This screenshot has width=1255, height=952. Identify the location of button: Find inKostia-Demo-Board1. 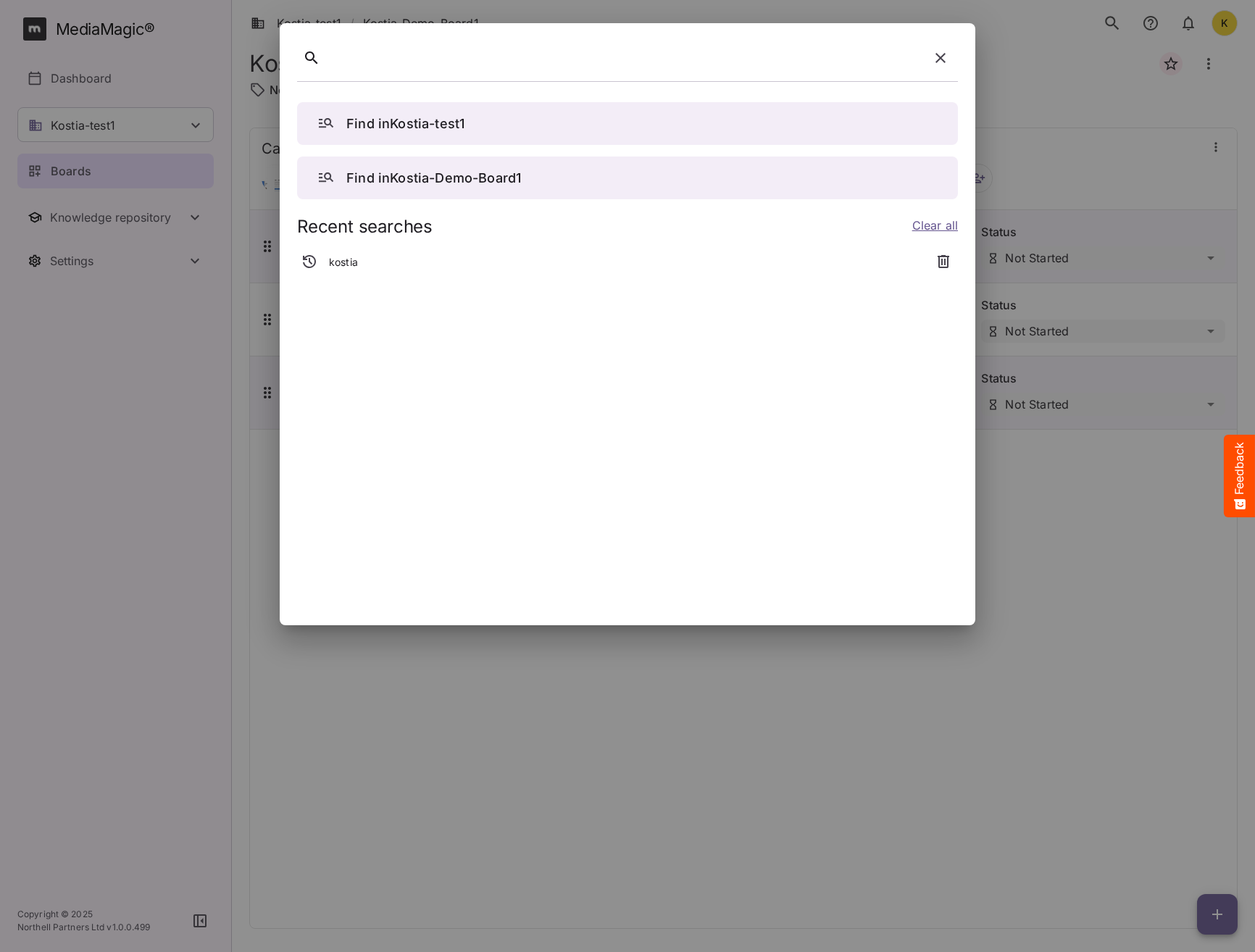
(628, 177).